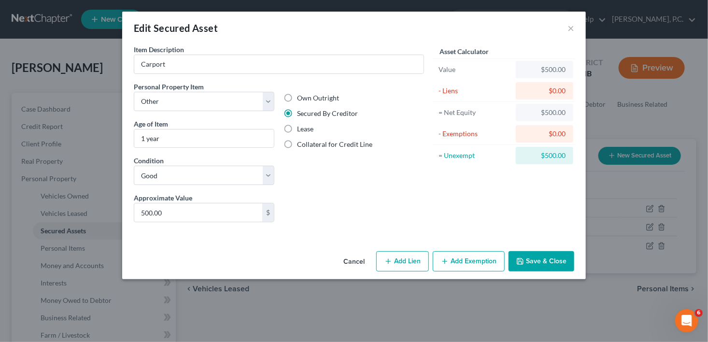  I want to click on label: Secured By Creditor, so click(328, 113).